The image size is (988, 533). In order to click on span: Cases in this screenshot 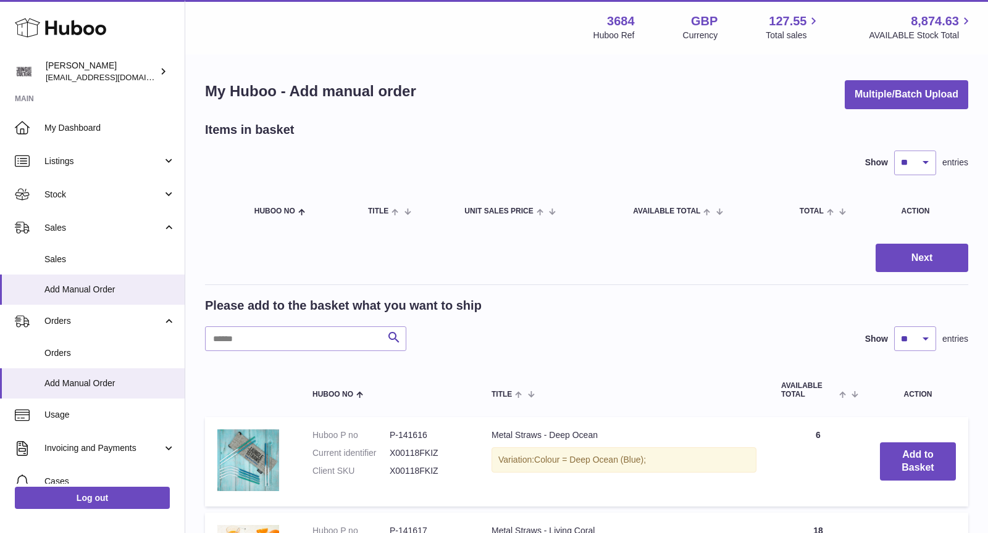, I will do `click(110, 482)`.